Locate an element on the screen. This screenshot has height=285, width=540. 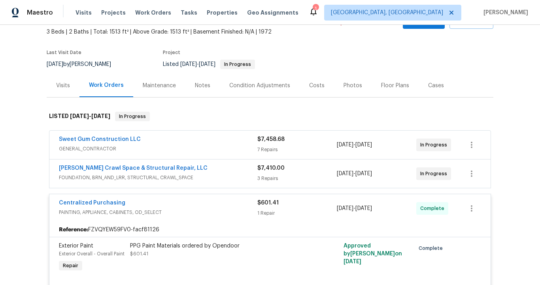
a: Centralized Purchasing is located at coordinates (92, 203).